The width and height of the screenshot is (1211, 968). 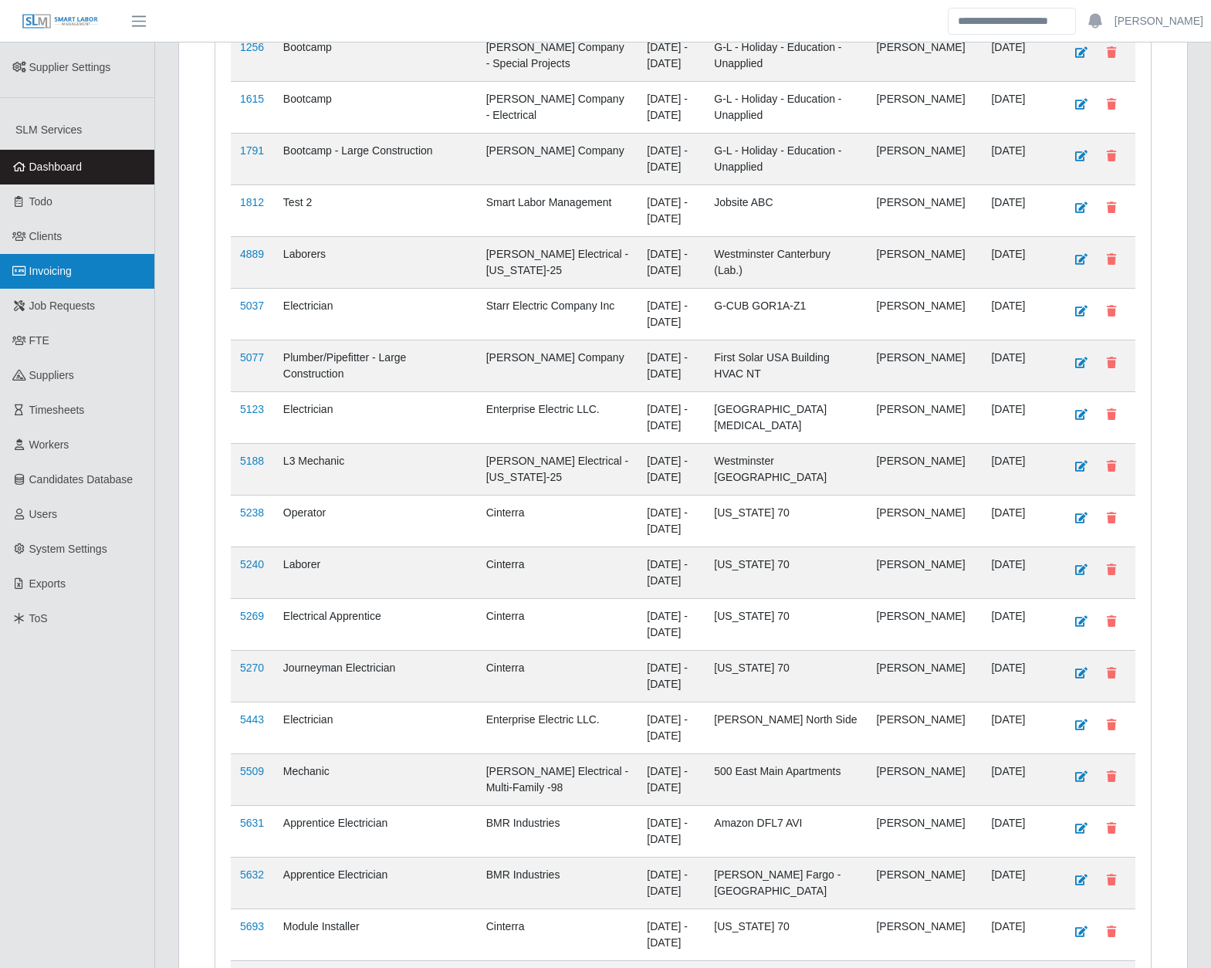 I want to click on td: Plumber/Pipefitter - Large Construction, so click(x=375, y=365).